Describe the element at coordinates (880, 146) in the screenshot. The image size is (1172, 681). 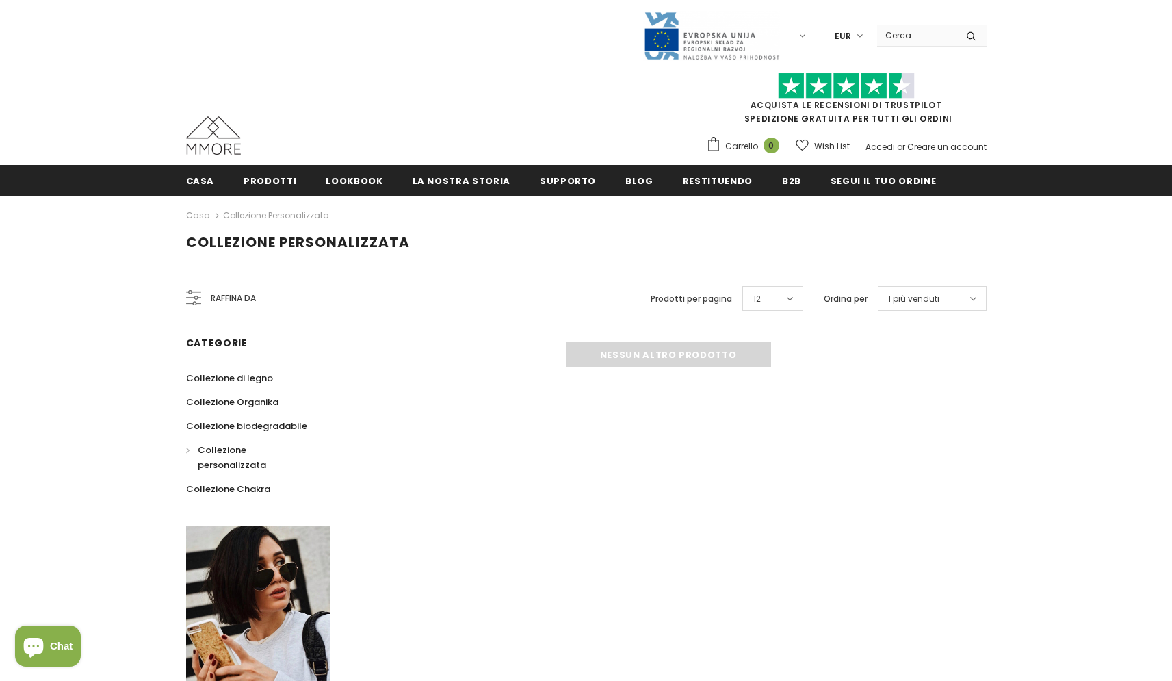
I see `a: Accedi` at that location.